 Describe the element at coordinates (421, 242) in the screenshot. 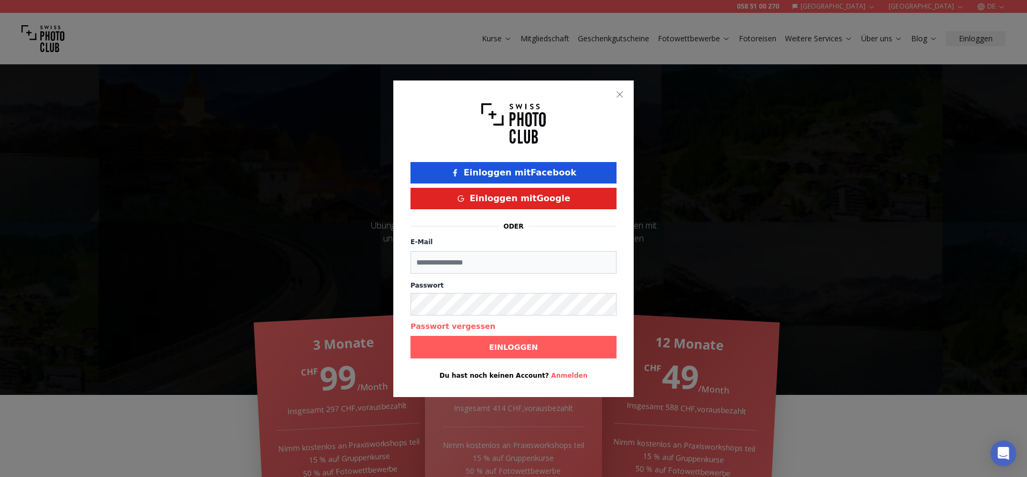

I see `label: E-Mail` at that location.